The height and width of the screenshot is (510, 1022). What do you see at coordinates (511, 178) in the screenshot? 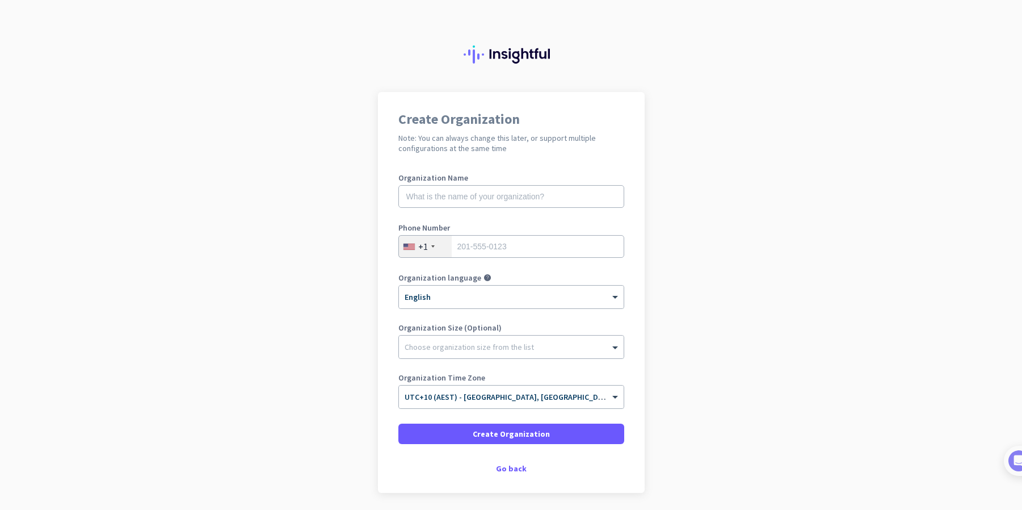
I see `label: Organization Name` at bounding box center [511, 178].